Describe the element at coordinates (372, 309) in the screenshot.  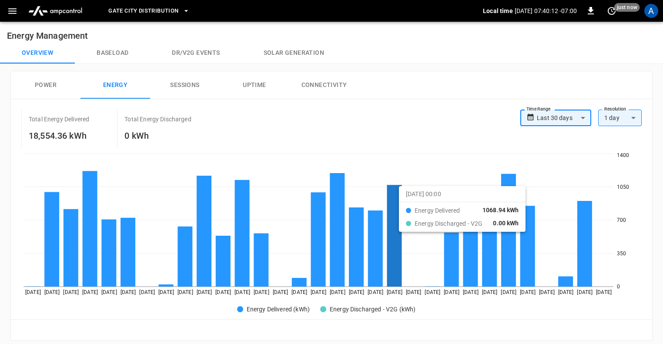
I see `span: Energy Discharged - V2G (kWh)` at that location.